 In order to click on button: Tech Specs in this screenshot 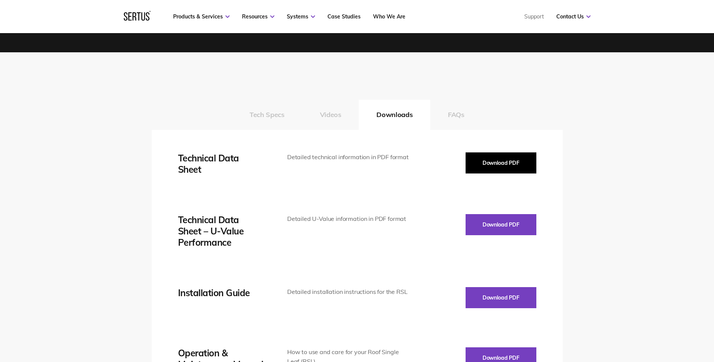, I will do `click(267, 115)`.